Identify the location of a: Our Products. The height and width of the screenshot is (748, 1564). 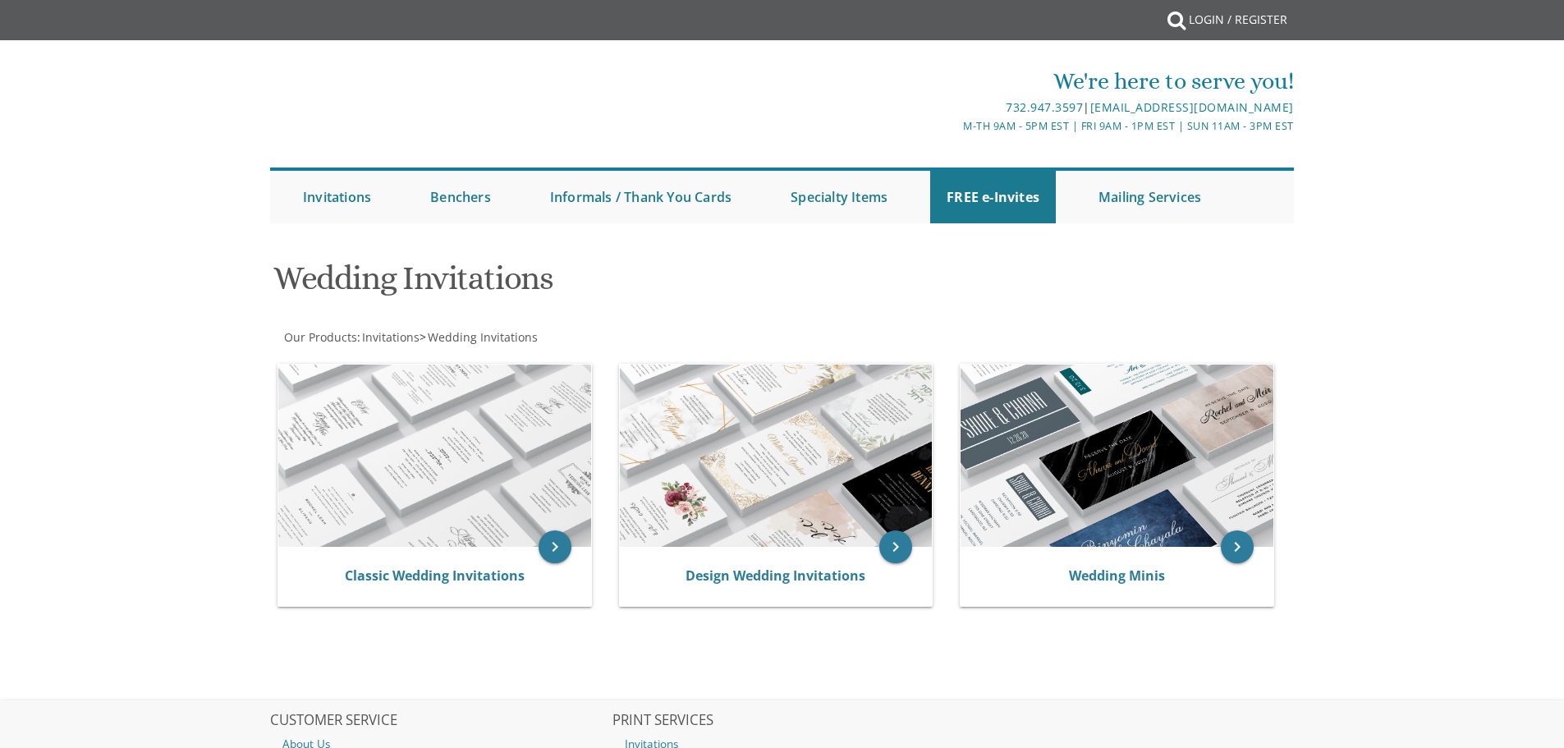
(319, 337).